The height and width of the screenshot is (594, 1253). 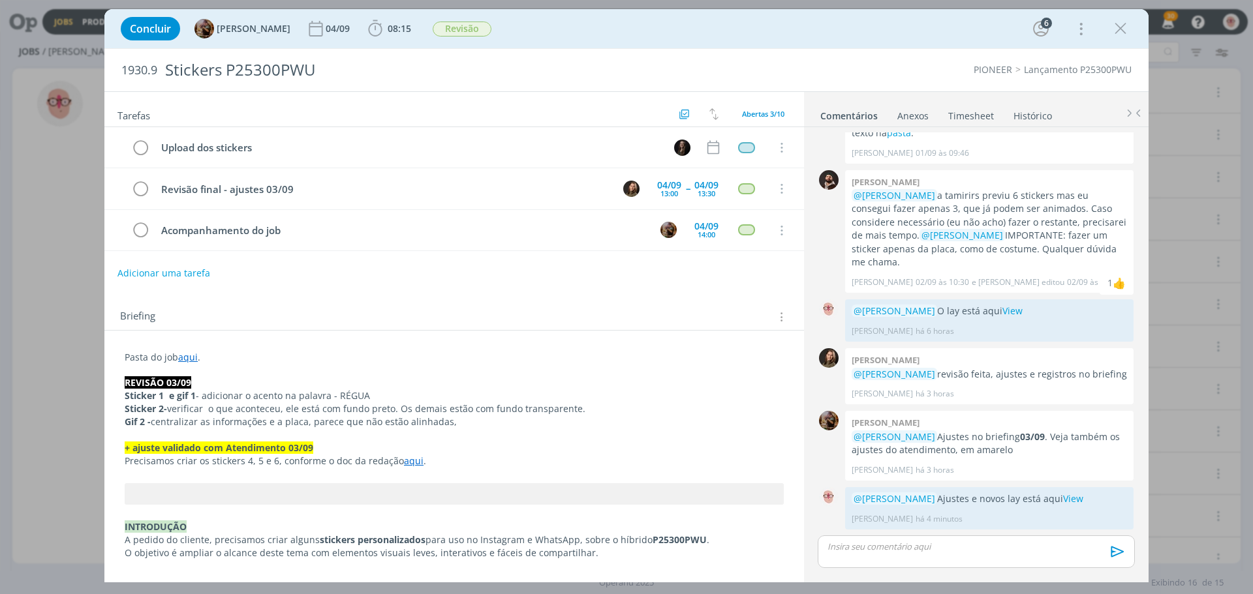 What do you see at coordinates (1046, 23) in the screenshot?
I see `div: 6` at bounding box center [1046, 23].